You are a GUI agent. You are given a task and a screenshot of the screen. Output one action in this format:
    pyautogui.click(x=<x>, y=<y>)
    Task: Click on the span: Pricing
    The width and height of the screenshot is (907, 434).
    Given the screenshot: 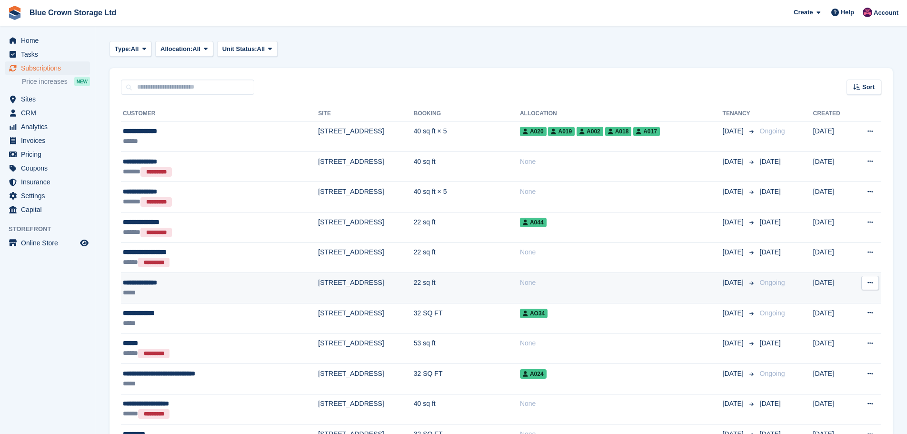 What is the action you would take?
    pyautogui.click(x=49, y=154)
    